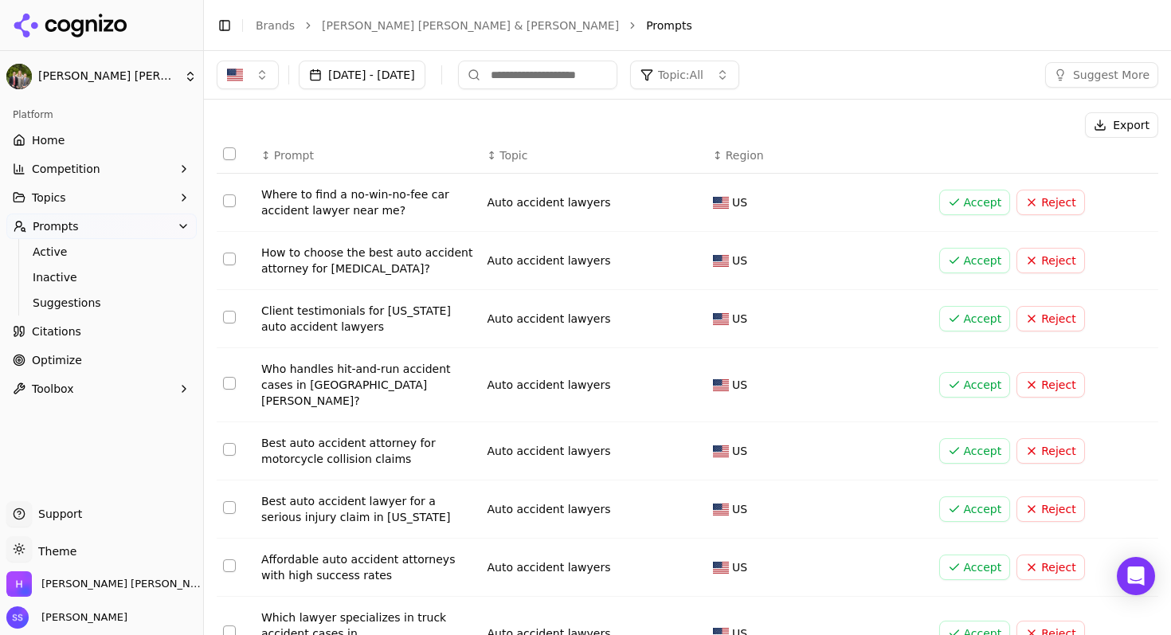  I want to click on button: Topics, so click(101, 198).